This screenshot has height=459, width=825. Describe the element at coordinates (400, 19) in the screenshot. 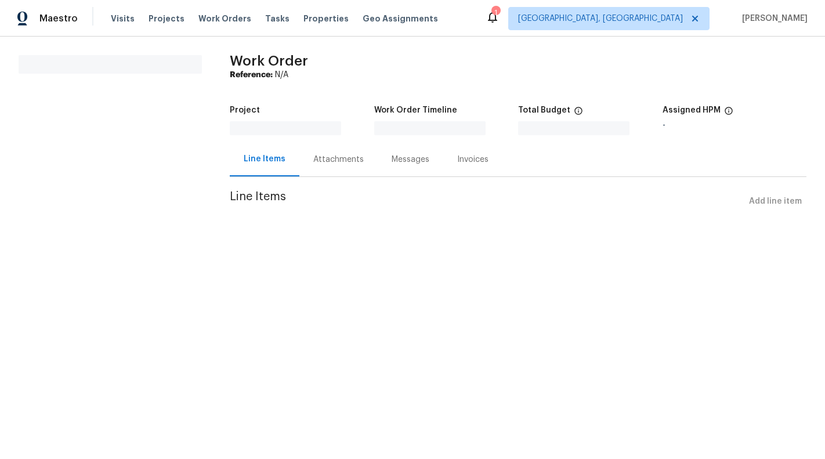

I see `span: Geo Assignments` at that location.